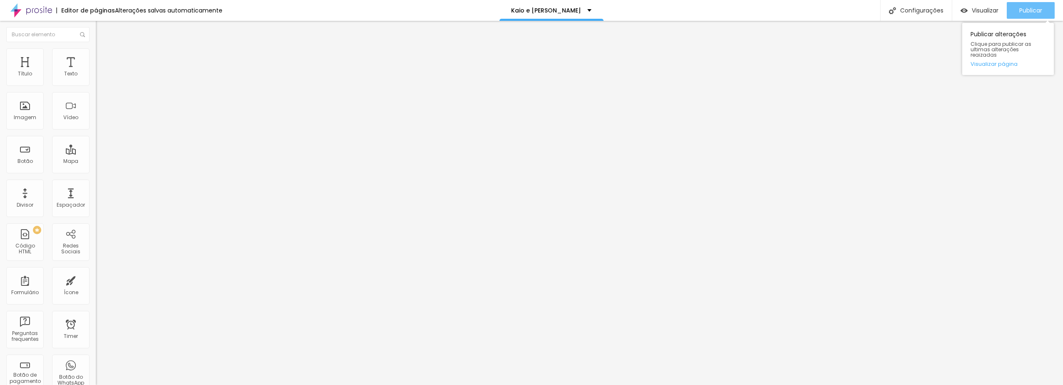  What do you see at coordinates (25, 74) in the screenshot?
I see `div: Título` at bounding box center [25, 74].